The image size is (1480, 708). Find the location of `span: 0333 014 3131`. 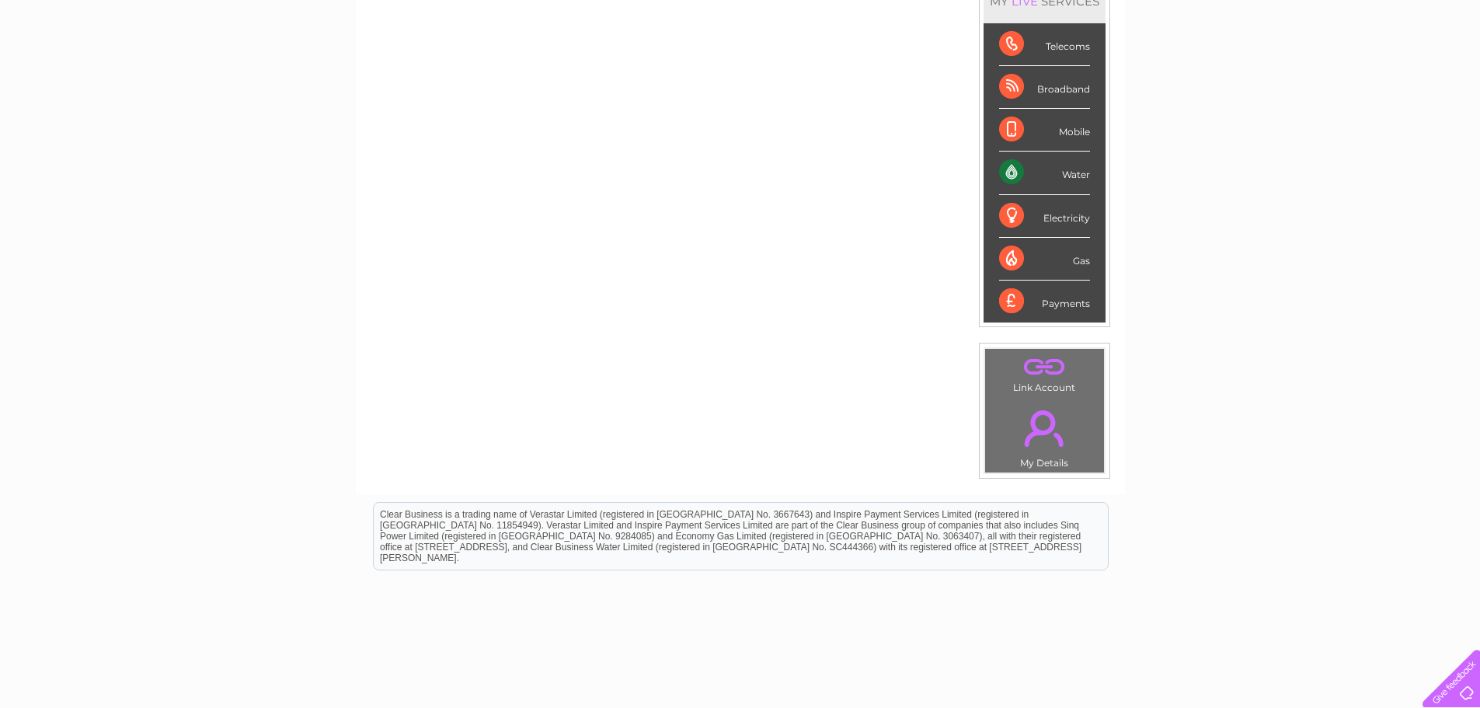

span: 0333 014 3131 is located at coordinates (1241, 17).